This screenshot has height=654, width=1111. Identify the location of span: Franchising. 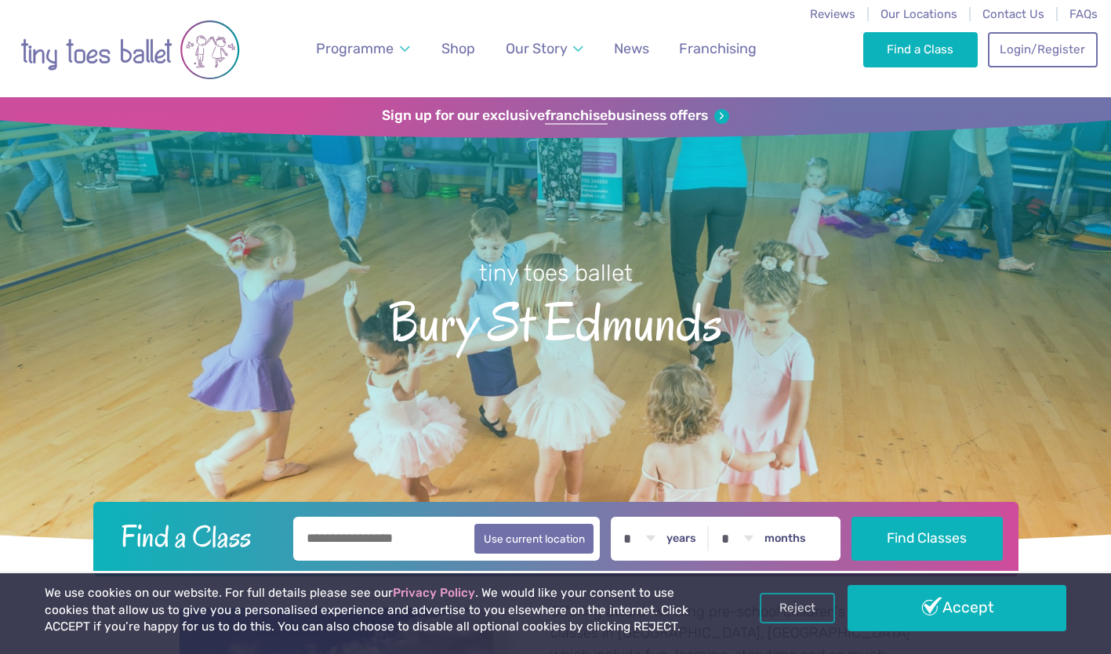
(718, 48).